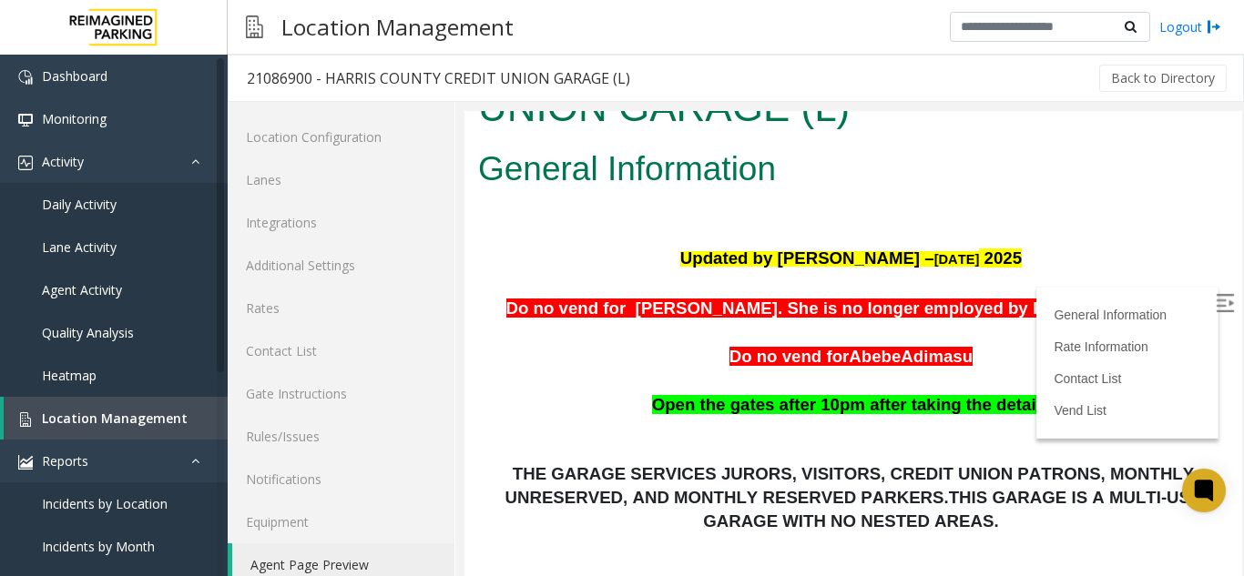 This screenshot has height=576, width=1244. Describe the element at coordinates (105, 504) in the screenshot. I see `span: Incidents by Location` at that location.